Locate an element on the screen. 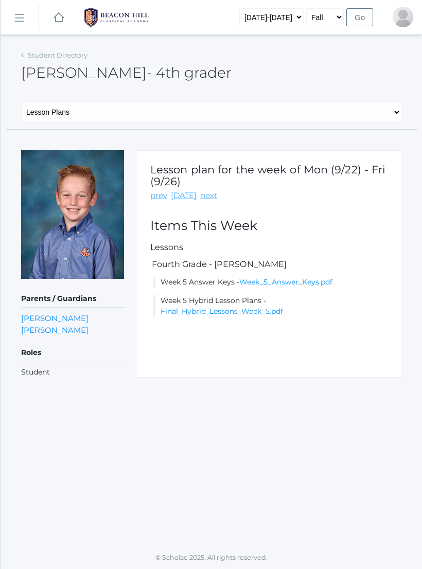 The width and height of the screenshot is (422, 569). img: 1_BHCALogos-05.png is located at coordinates (116, 17).